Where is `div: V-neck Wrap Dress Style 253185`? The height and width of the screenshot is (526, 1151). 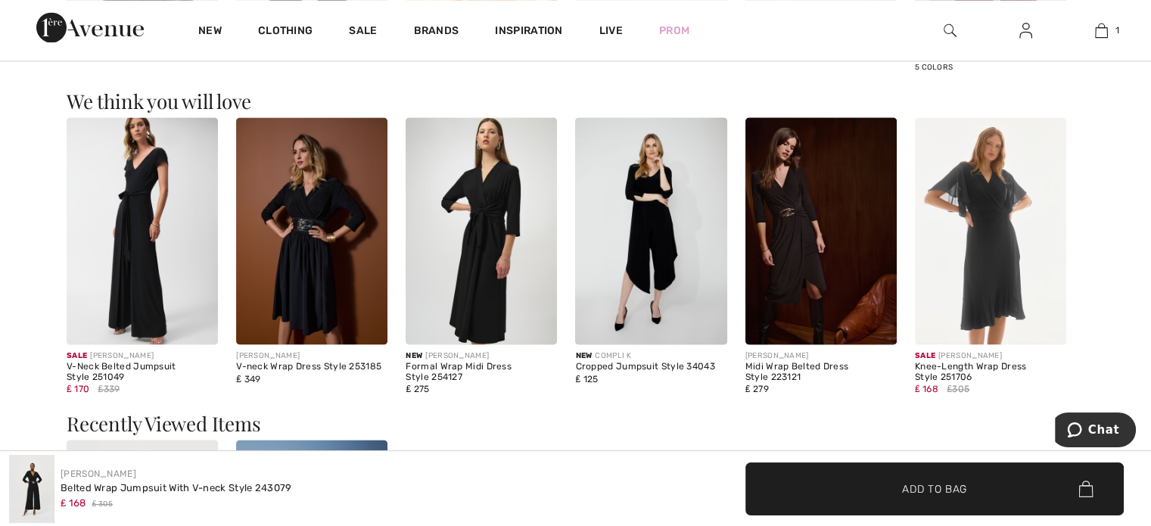
div: V-neck Wrap Dress Style 253185 is located at coordinates (312, 367).